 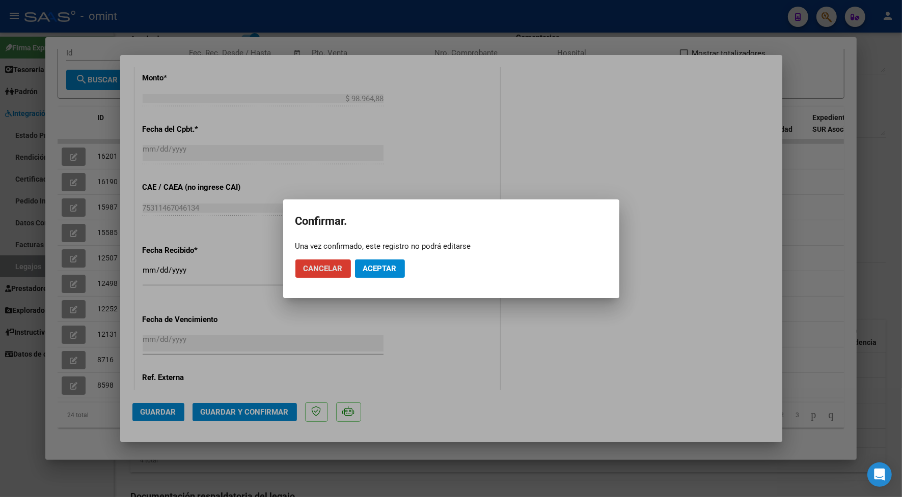 I want to click on button: Cancelar, so click(x=323, y=269).